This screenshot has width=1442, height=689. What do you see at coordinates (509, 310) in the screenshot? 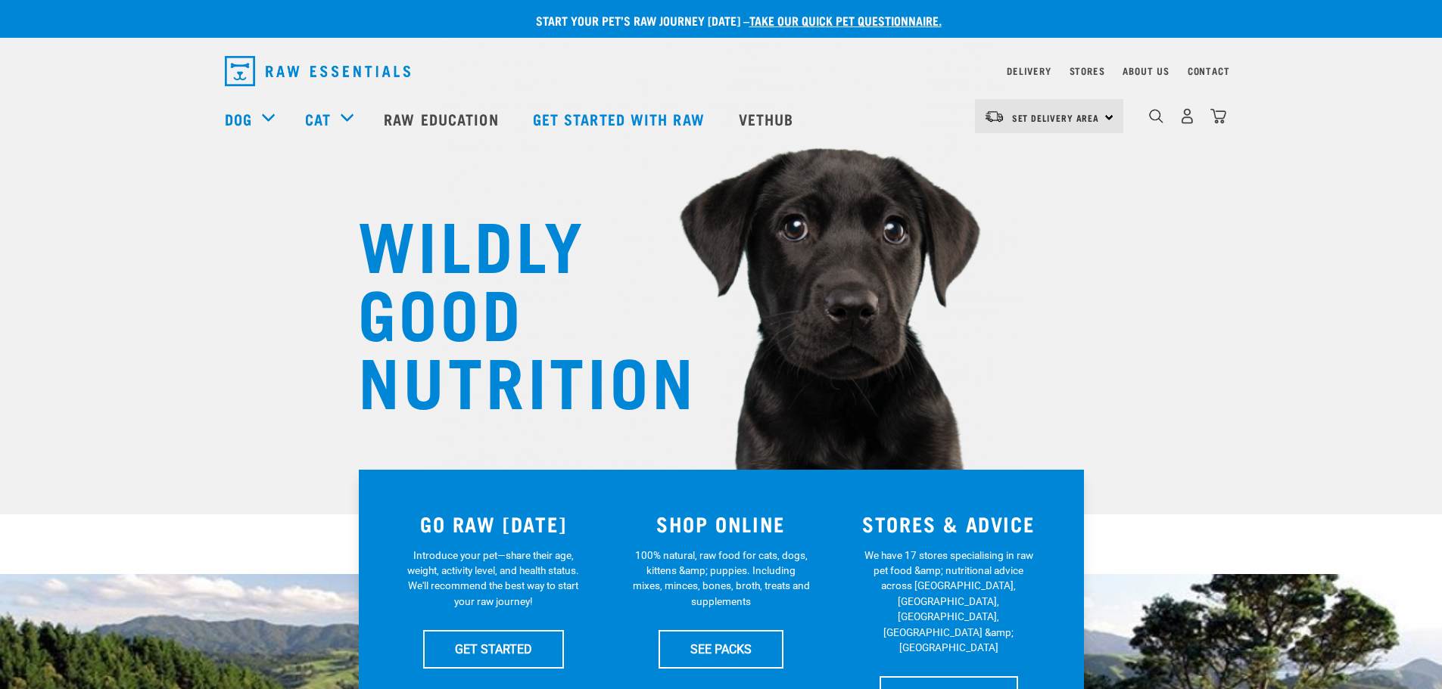
I see `h1: WILDLY GOOD NUTRITION` at bounding box center [509, 310].